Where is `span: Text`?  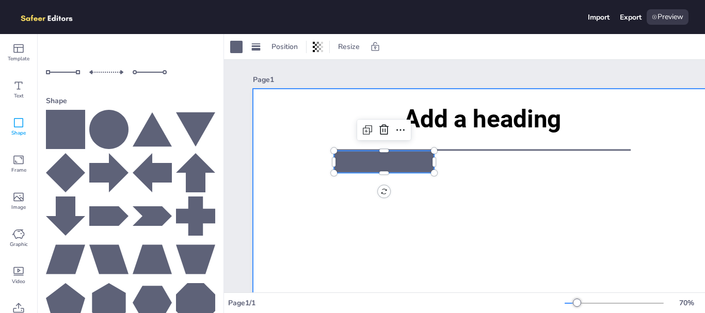 span: Text is located at coordinates (19, 96).